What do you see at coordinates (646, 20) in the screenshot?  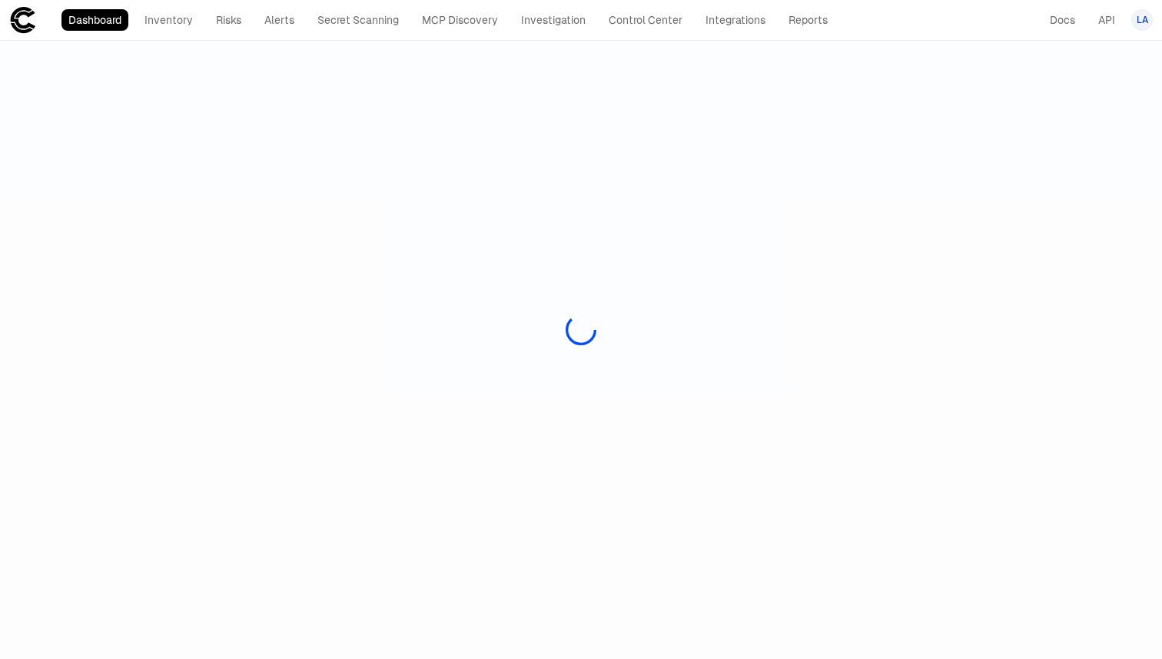 I see `a: Control Center` at bounding box center [646, 20].